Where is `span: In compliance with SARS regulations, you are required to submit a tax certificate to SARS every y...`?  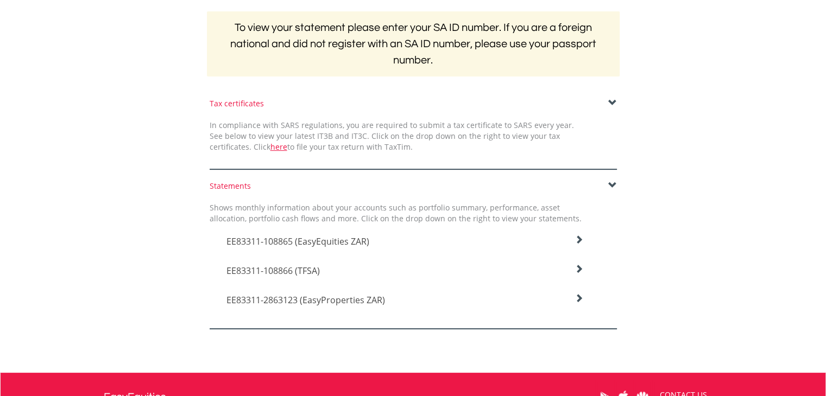 span: In compliance with SARS regulations, you are required to submit a tax certificate to SARS every y... is located at coordinates (391, 136).